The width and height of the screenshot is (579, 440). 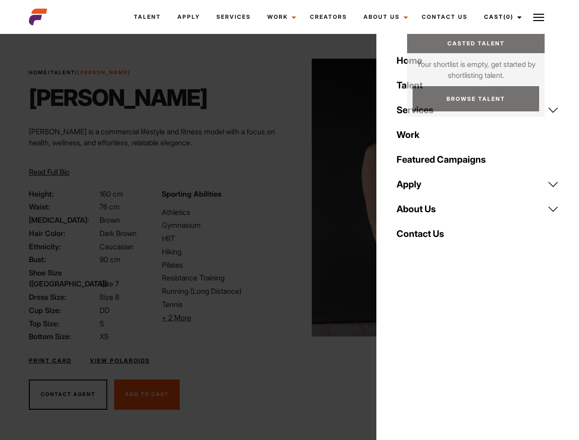 What do you see at coordinates (63, 337) in the screenshot?
I see `span: Bottom Size:` at bounding box center [63, 337].